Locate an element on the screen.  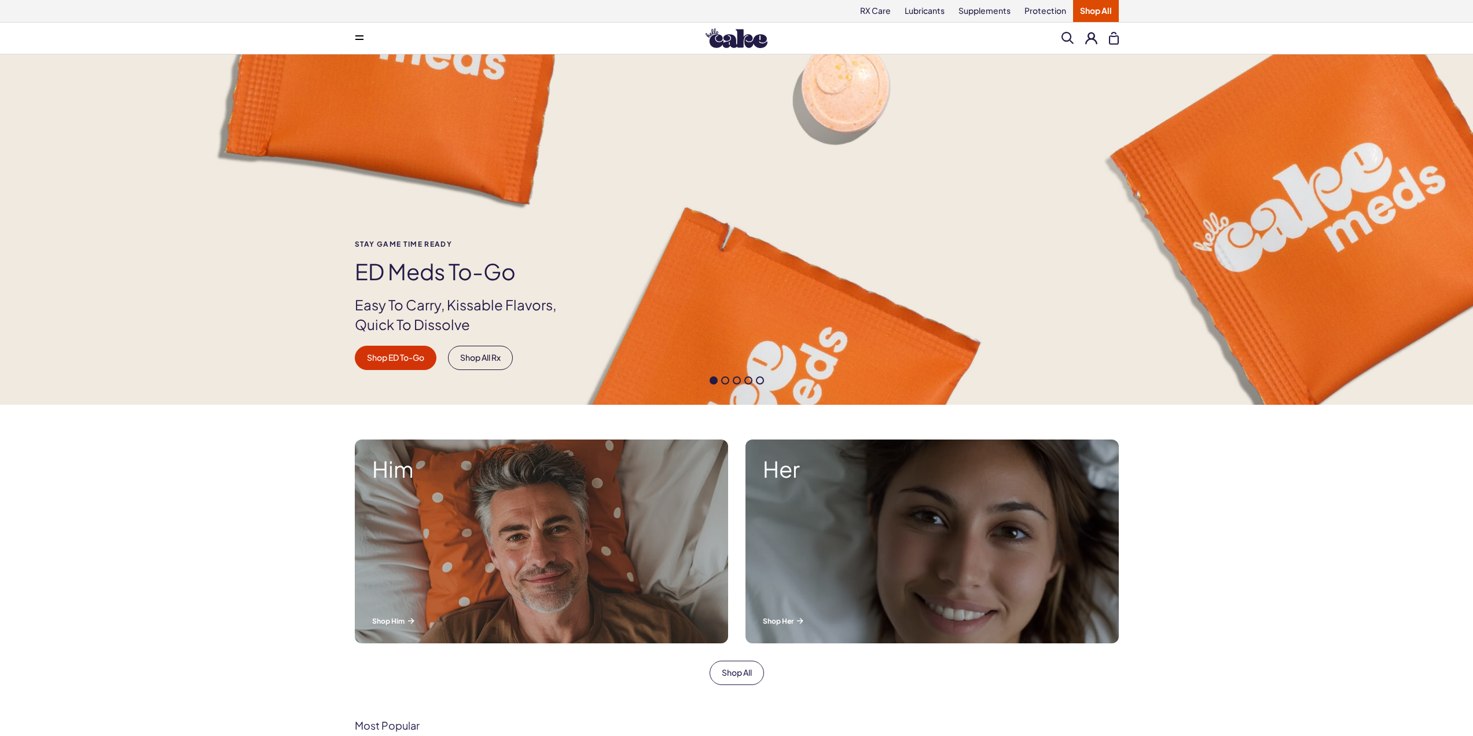
strong: Her is located at coordinates (932, 469).